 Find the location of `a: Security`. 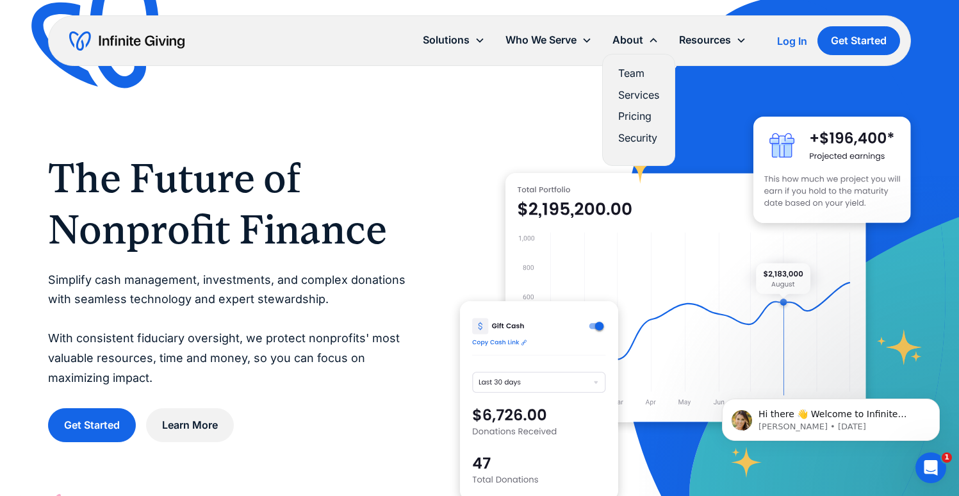

a: Security is located at coordinates (638, 138).